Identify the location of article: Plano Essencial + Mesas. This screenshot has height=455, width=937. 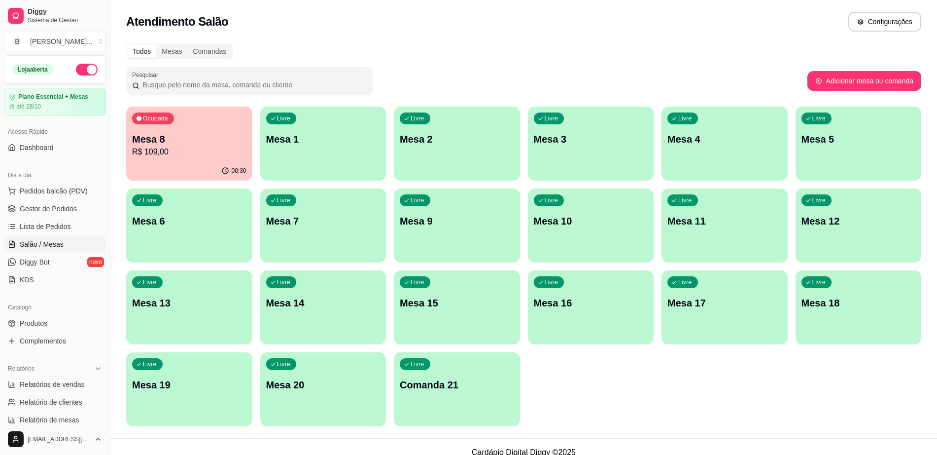
(53, 97).